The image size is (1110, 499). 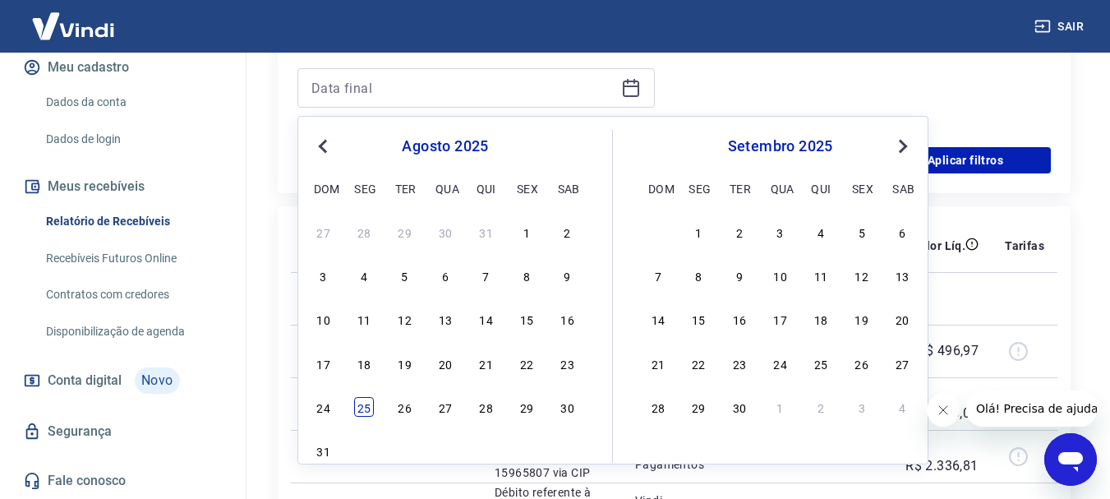 What do you see at coordinates (903, 146) in the screenshot?
I see `button: Next Month` at bounding box center [903, 146].